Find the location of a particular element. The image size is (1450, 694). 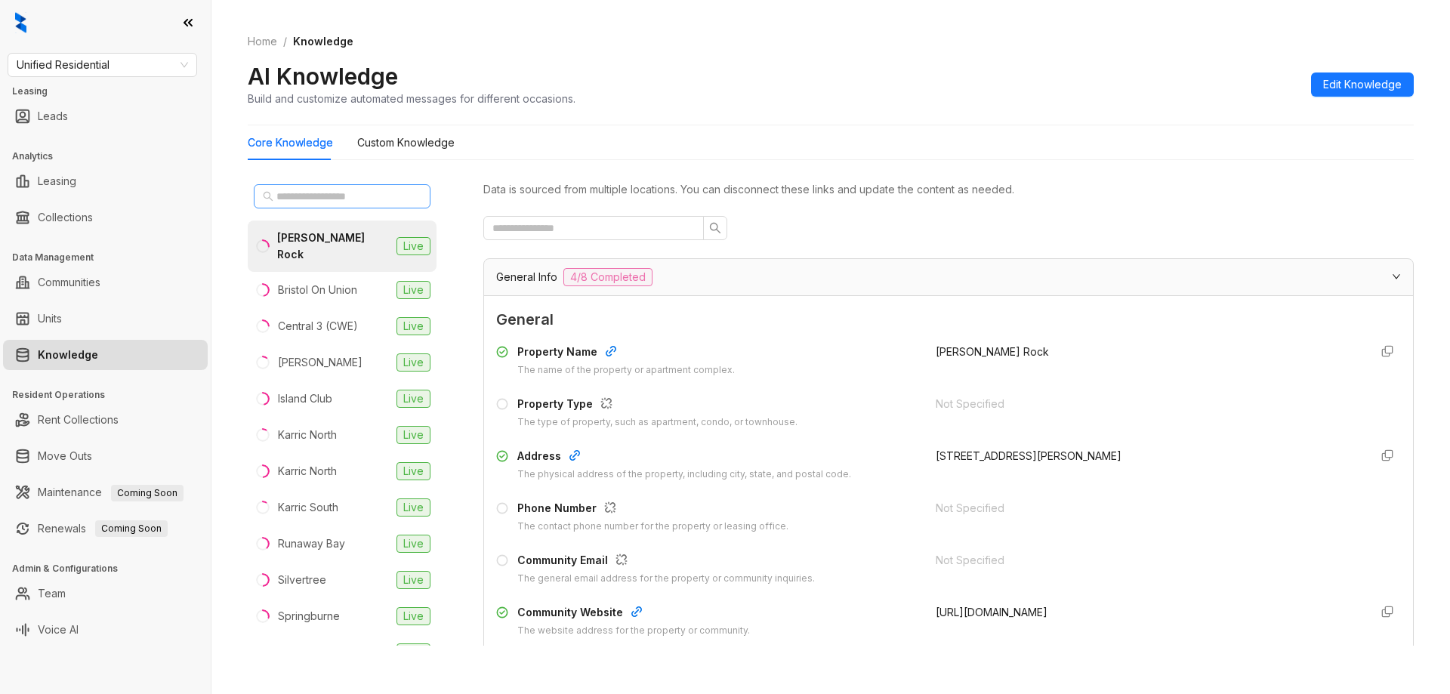

li: Renewals is located at coordinates (105, 529).